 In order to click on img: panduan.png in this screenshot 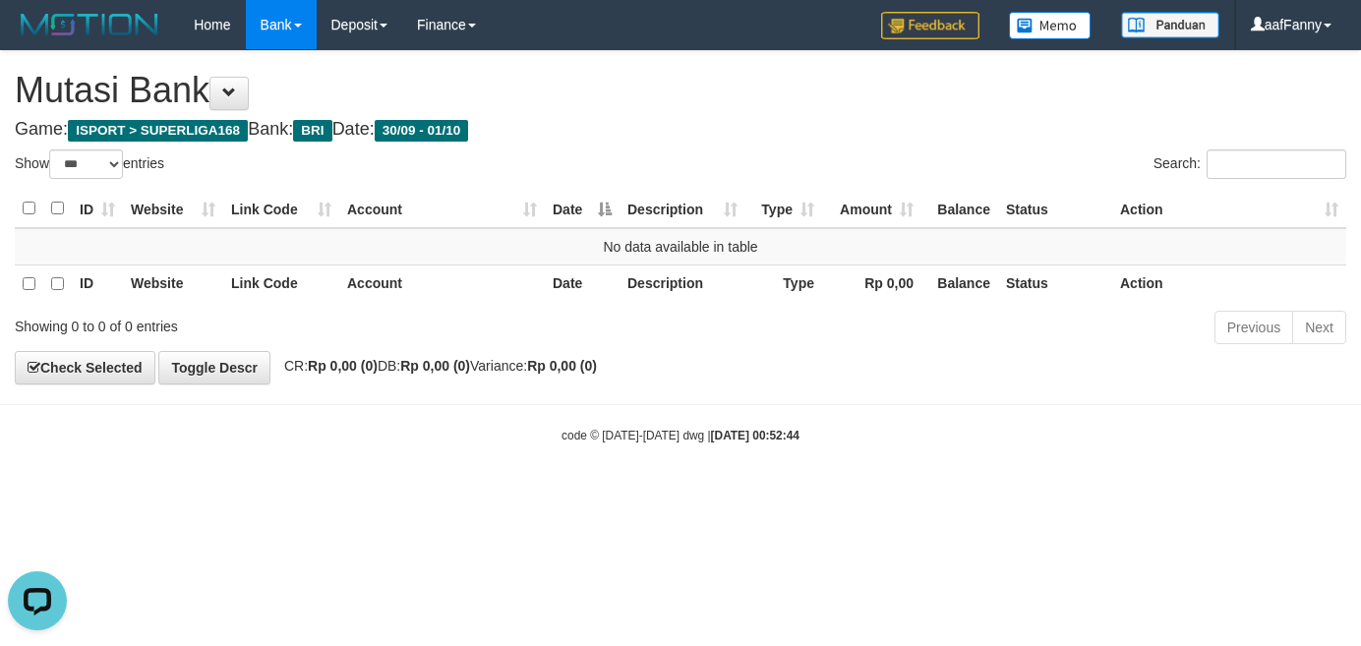, I will do `click(1170, 25)`.